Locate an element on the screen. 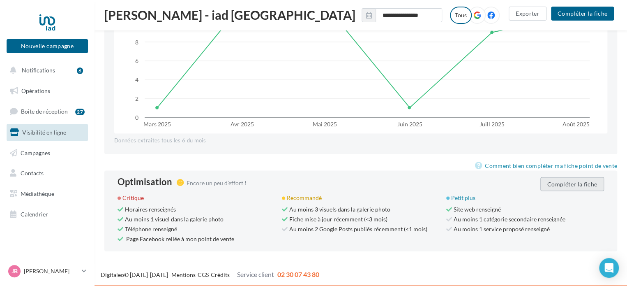 The image size is (627, 286). button: Nouvelle campagne is located at coordinates (47, 46).